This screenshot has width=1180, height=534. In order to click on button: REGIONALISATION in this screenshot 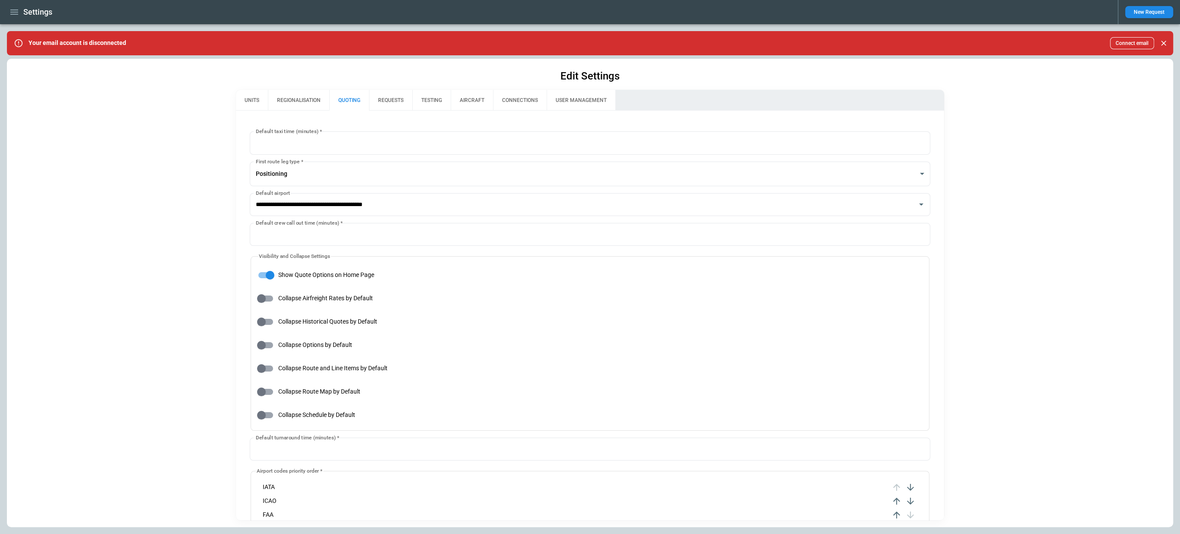, I will do `click(299, 100)`.